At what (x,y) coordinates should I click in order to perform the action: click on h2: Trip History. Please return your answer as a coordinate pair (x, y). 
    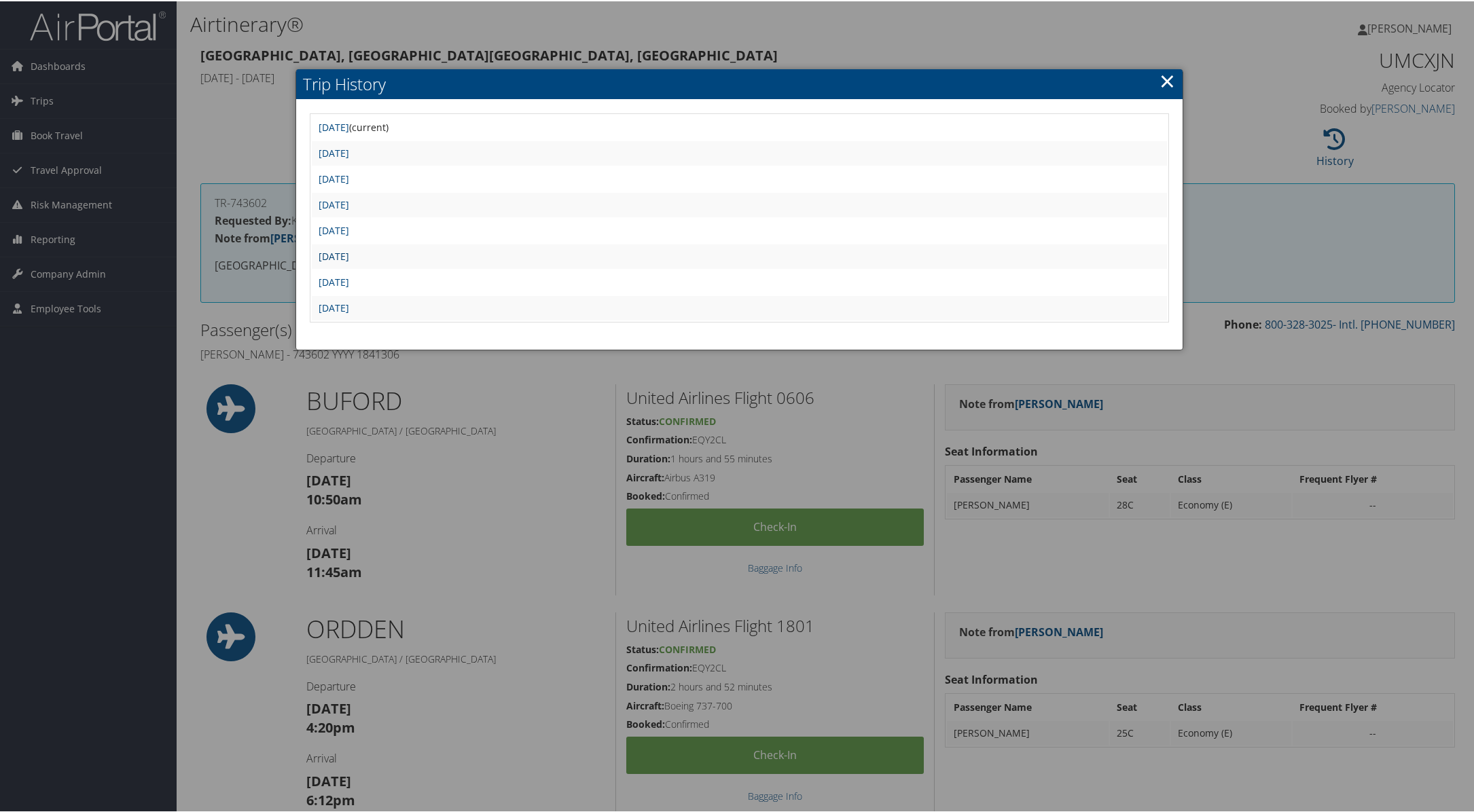
    Looking at the image, I should click on (739, 83).